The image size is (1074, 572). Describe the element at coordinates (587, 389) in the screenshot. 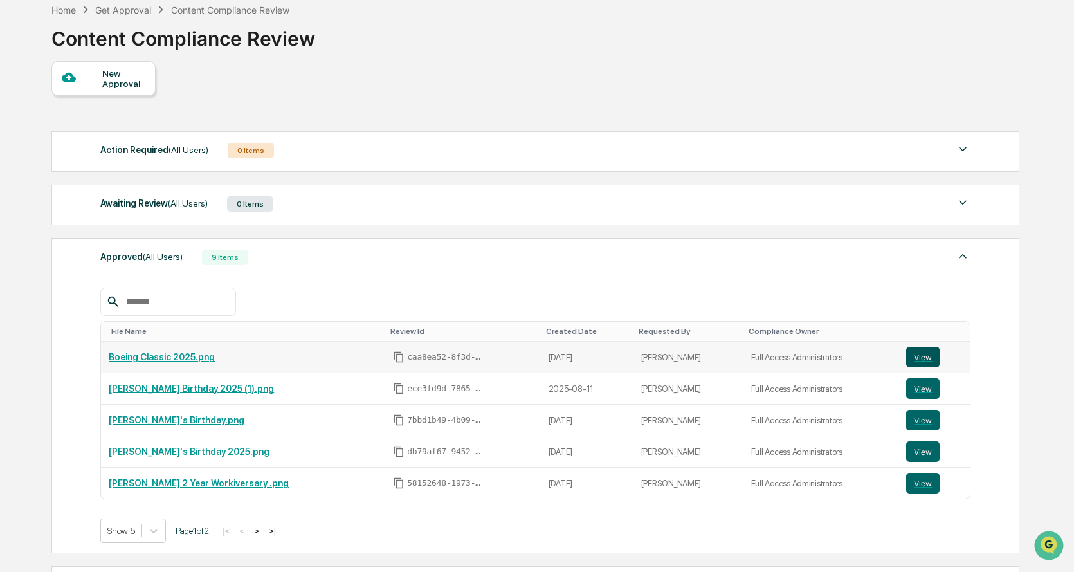

I see `td: 2025-08-11` at that location.